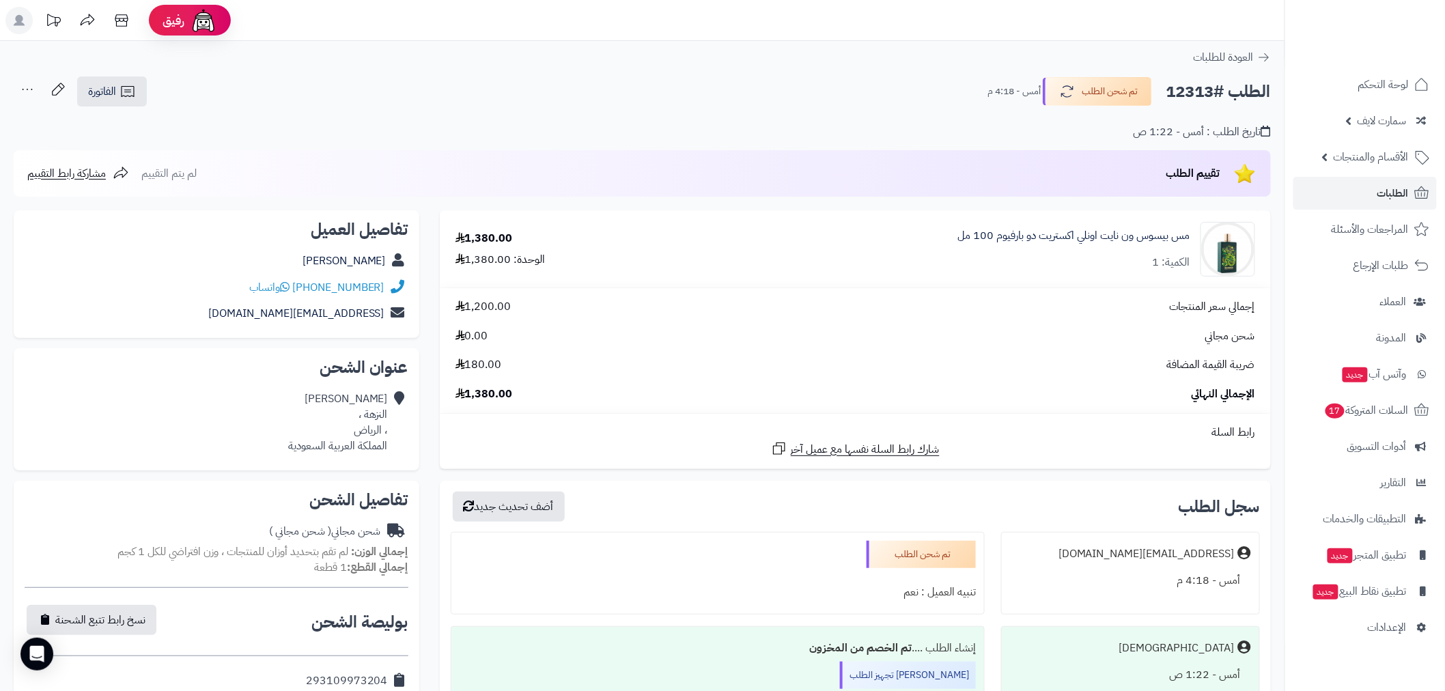  Describe the element at coordinates (1171, 262) in the screenshot. I see `div: الكمية: 1` at that location.